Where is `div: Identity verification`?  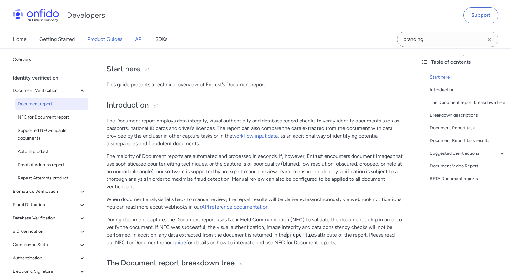 div: Identity verification is located at coordinates (52, 78).